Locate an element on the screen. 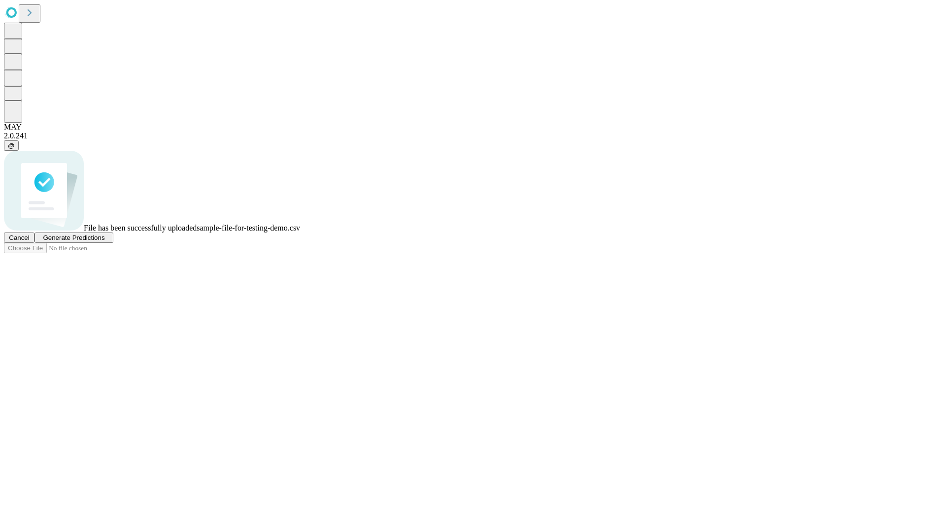 The image size is (946, 532). span: Generate Predictions is located at coordinates (73, 237).